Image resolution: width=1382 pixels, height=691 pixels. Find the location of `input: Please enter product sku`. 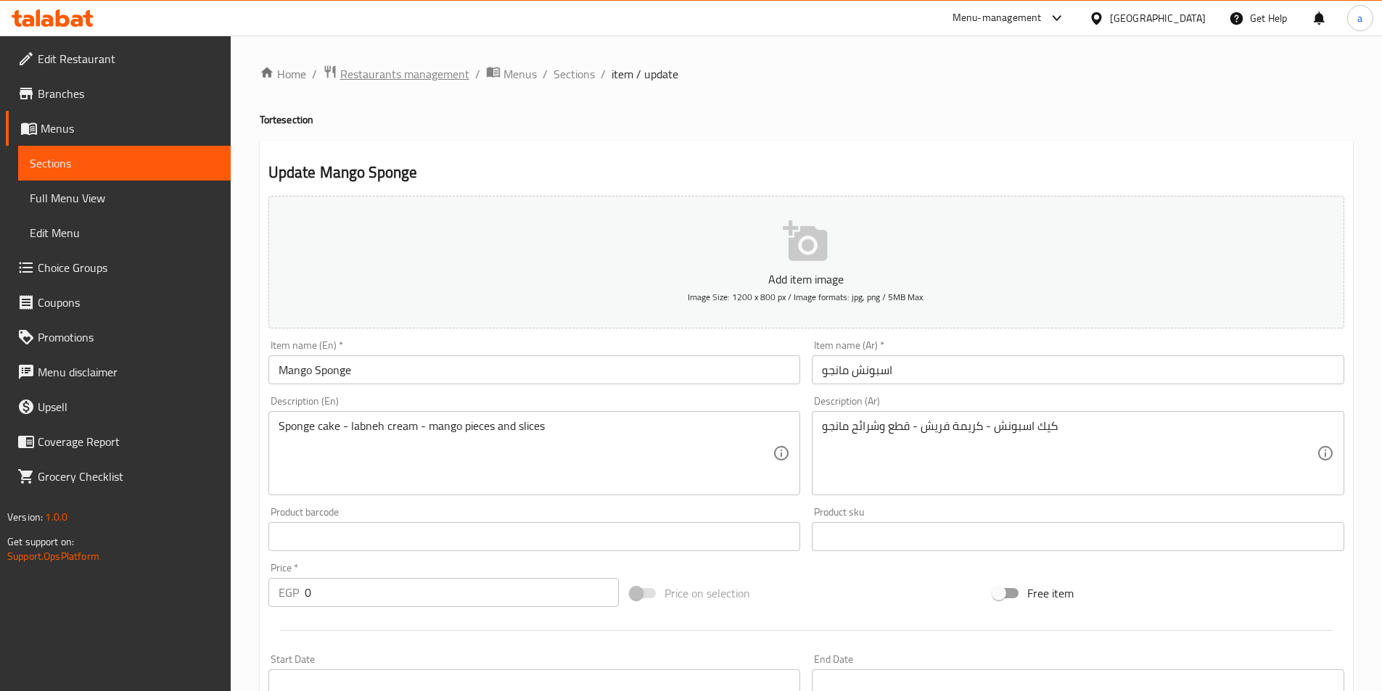

input: Please enter product sku is located at coordinates (1078, 537).